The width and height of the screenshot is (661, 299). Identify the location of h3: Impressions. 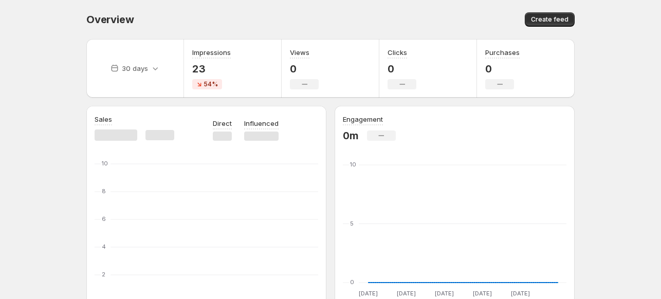
(211, 52).